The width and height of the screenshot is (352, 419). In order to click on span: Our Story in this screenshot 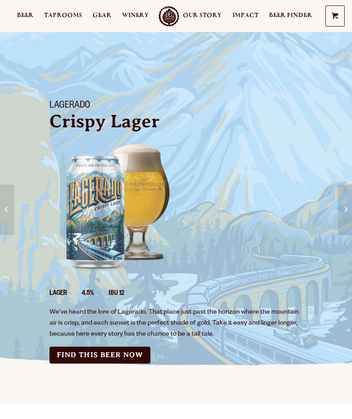, I will do `click(202, 16)`.